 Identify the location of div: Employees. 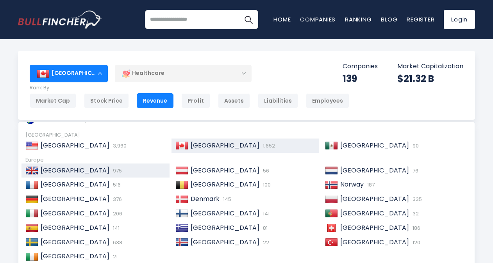
(327, 101).